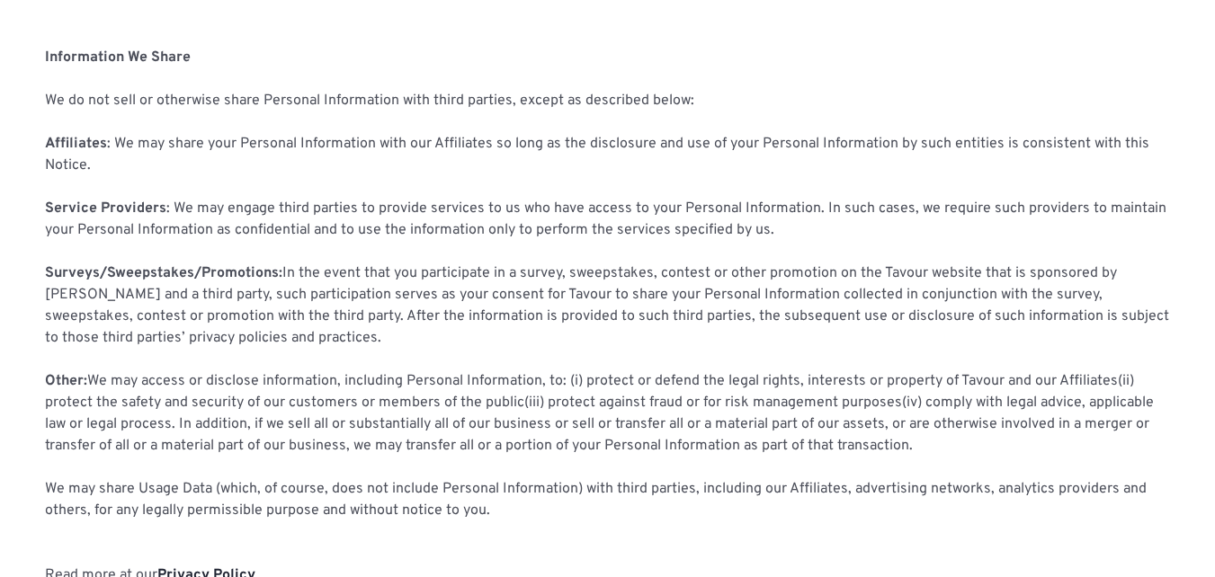  What do you see at coordinates (118, 58) in the screenshot?
I see `strong: Information We Share ‍` at bounding box center [118, 58].